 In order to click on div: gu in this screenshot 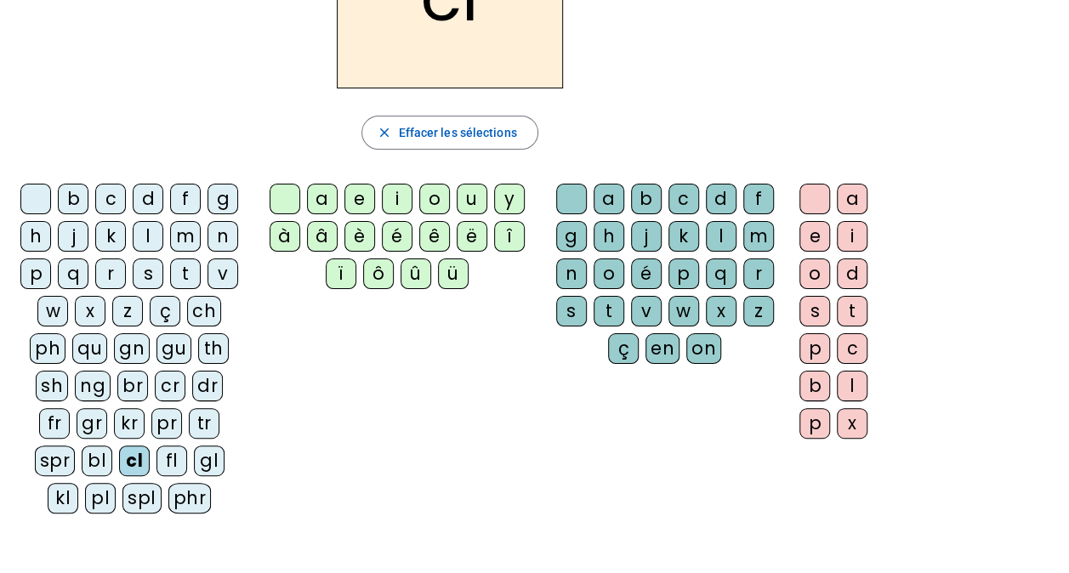, I will do `click(173, 349)`.